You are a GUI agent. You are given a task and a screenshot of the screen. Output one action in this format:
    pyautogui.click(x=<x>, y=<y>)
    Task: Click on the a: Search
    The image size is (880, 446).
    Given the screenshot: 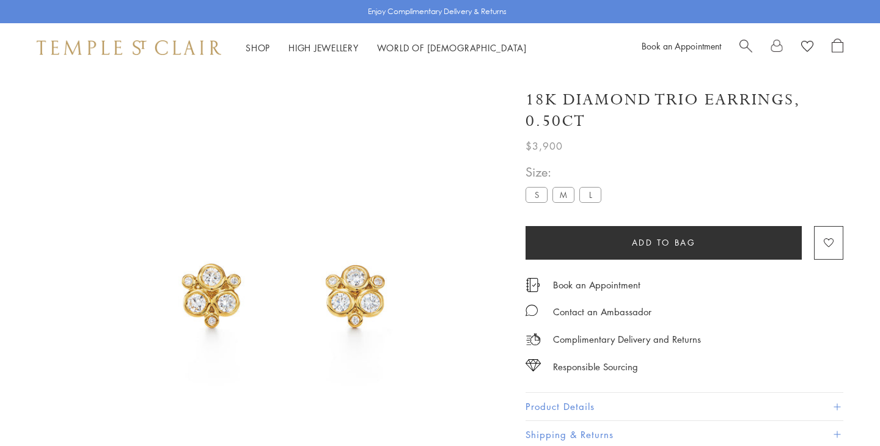 What is the action you would take?
    pyautogui.click(x=745, y=48)
    